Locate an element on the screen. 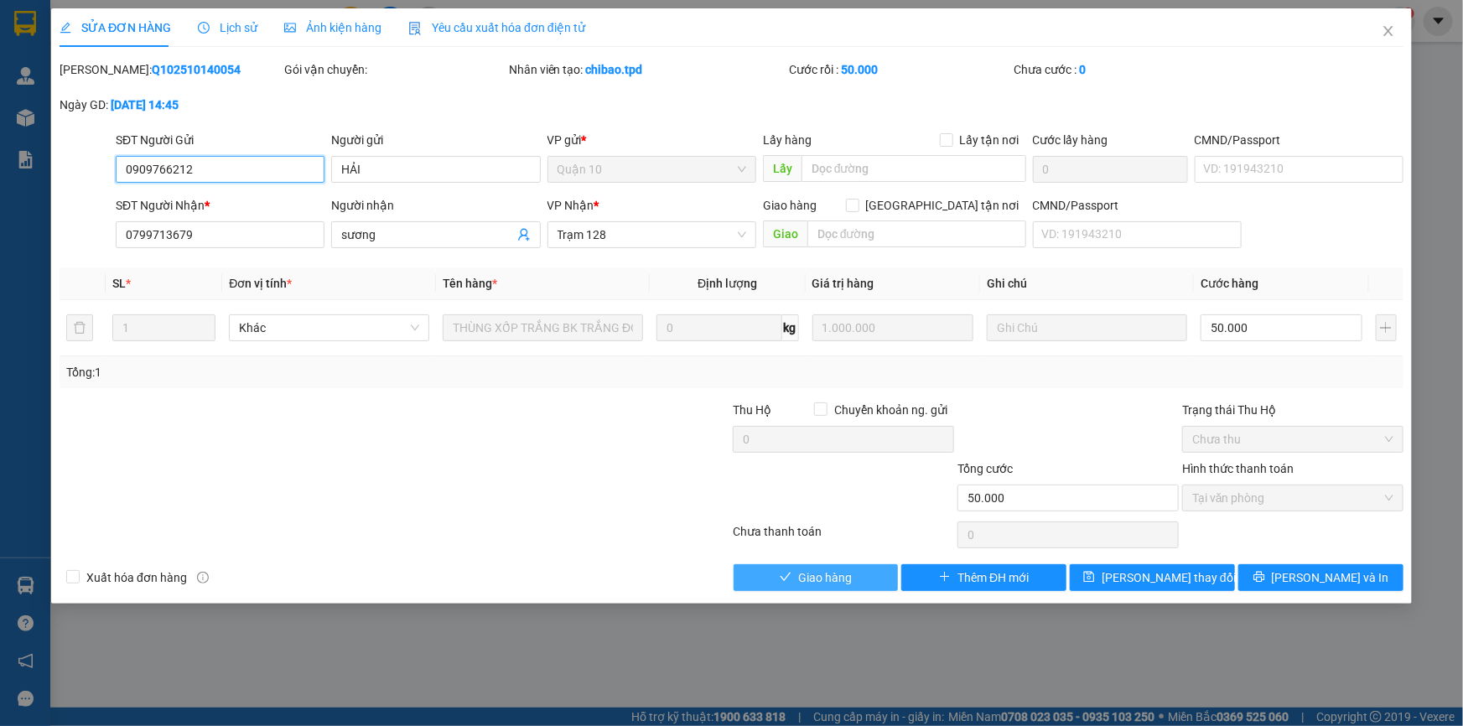 This screenshot has height=726, width=1463. div: Gói vận chuyển: is located at coordinates (395, 70).